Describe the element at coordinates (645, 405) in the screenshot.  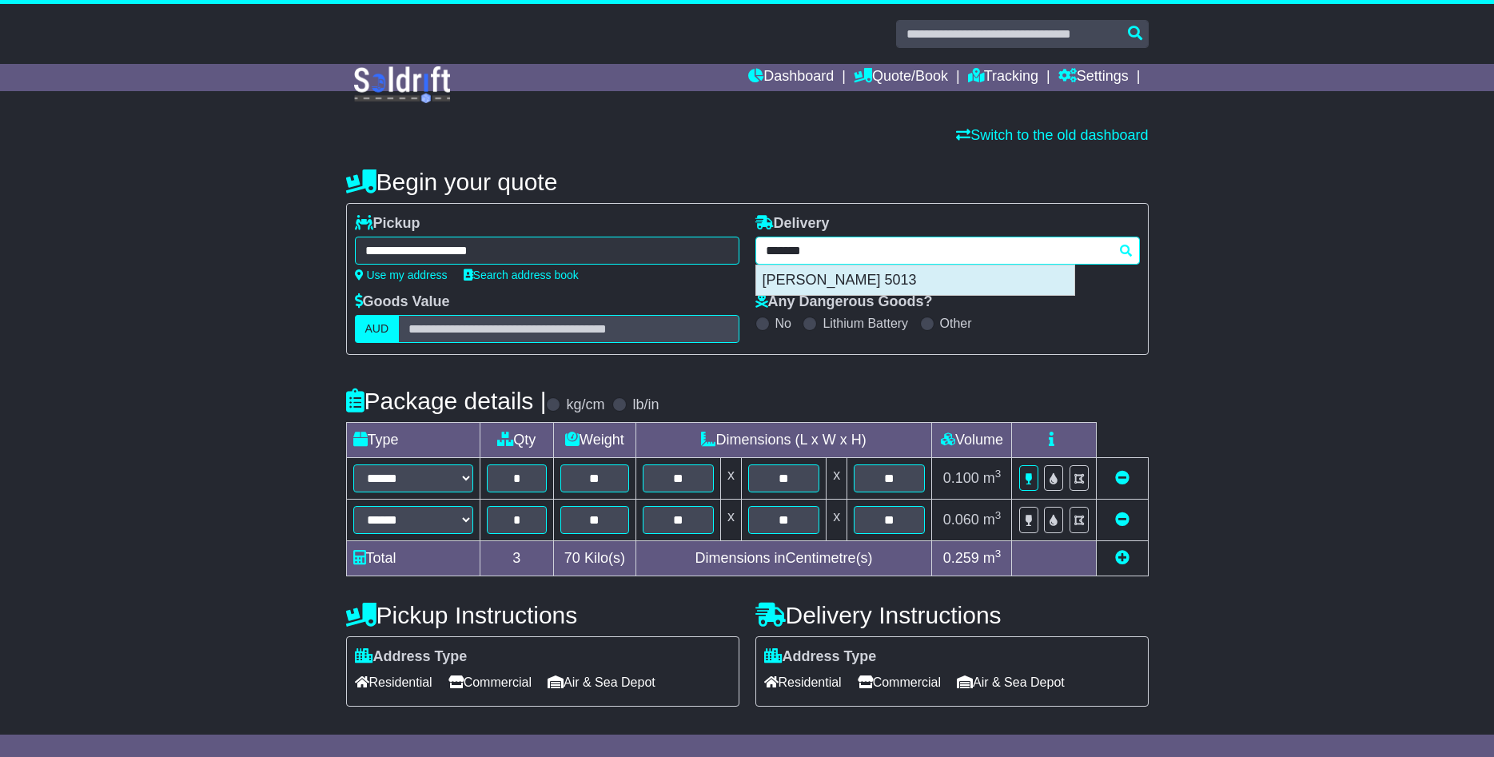
I see `label: lb/in` at that location.